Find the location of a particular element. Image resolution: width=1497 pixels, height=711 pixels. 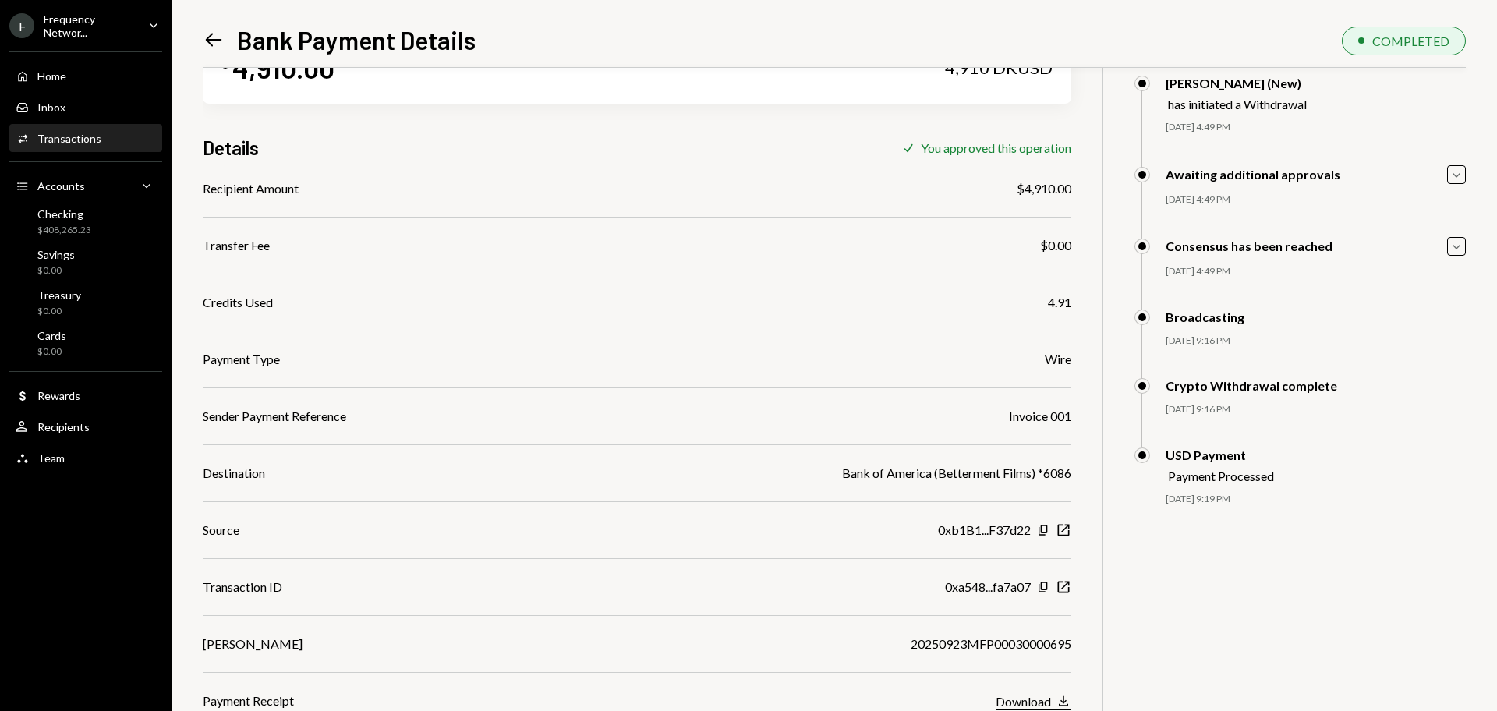

div: Source is located at coordinates (221, 530).